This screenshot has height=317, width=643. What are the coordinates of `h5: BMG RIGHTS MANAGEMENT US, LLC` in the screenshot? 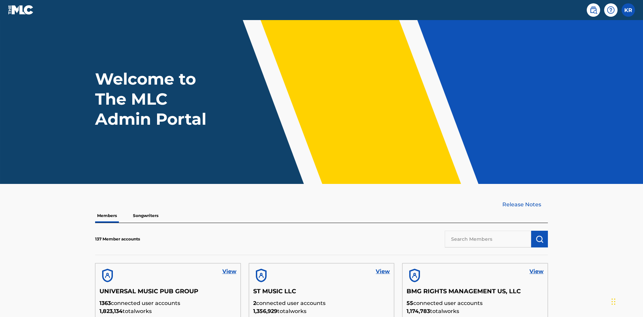 It's located at (475, 294).